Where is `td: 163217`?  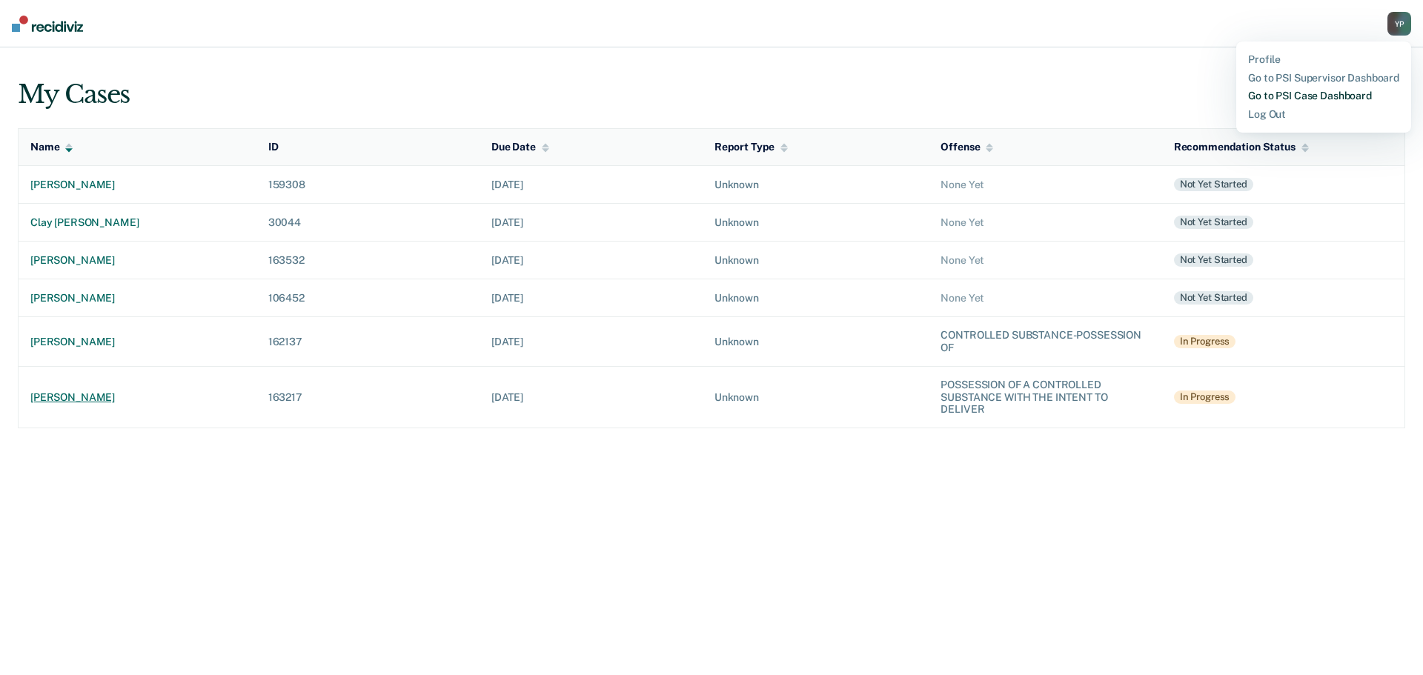
td: 163217 is located at coordinates (368, 397).